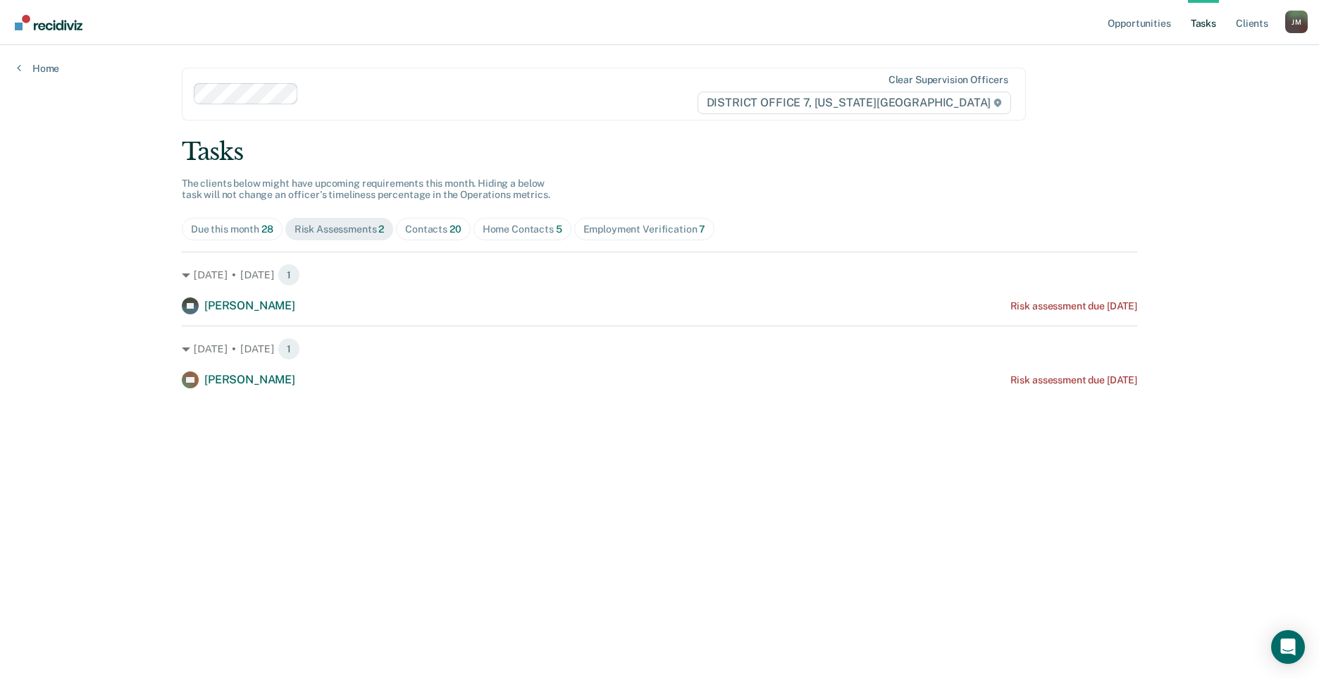  Describe the element at coordinates (660, 152) in the screenshot. I see `div: Tasks` at that location.